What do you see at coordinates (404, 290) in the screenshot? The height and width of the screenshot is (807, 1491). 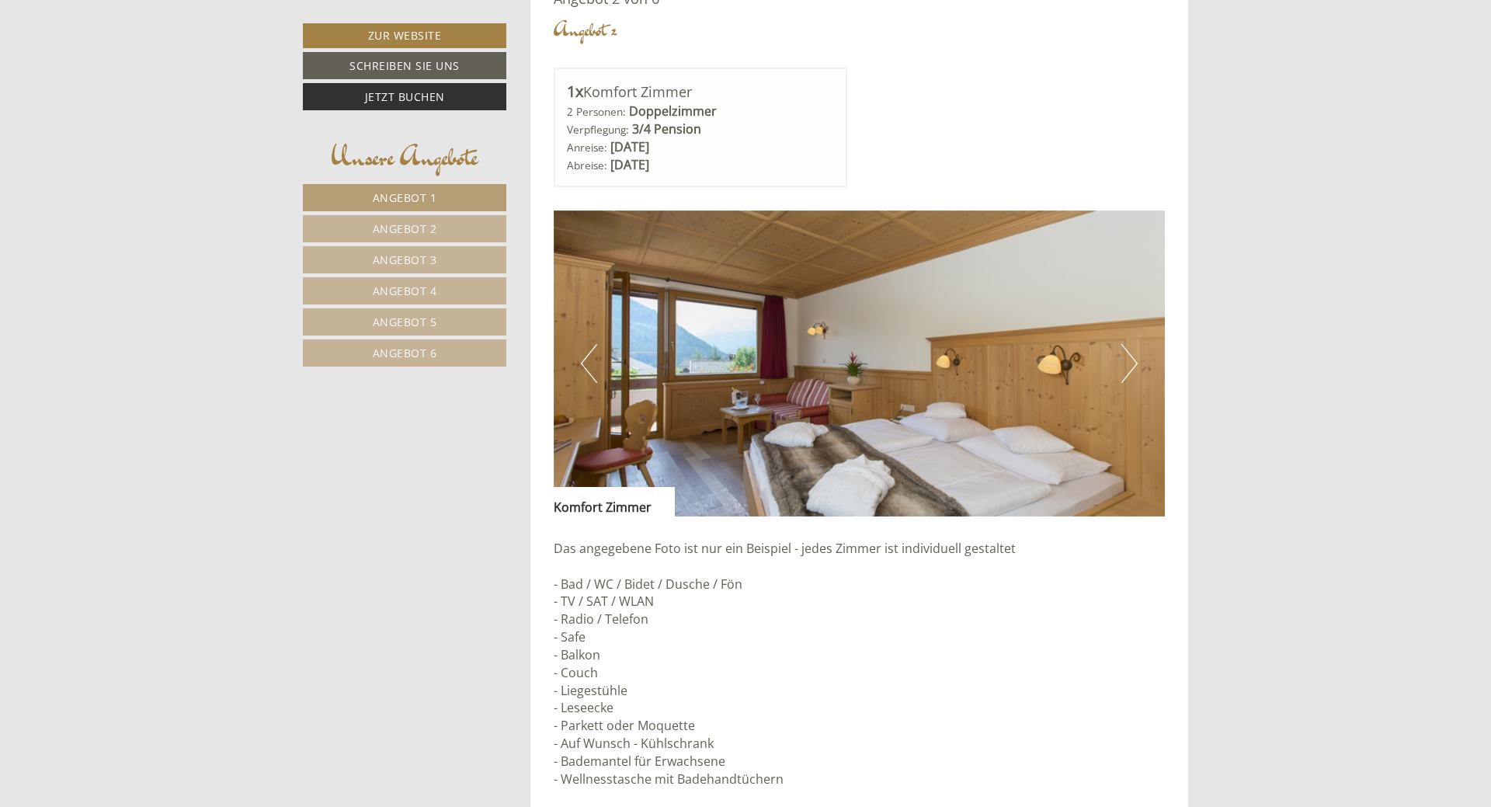 I see `span: Angebot 4` at bounding box center [404, 290].